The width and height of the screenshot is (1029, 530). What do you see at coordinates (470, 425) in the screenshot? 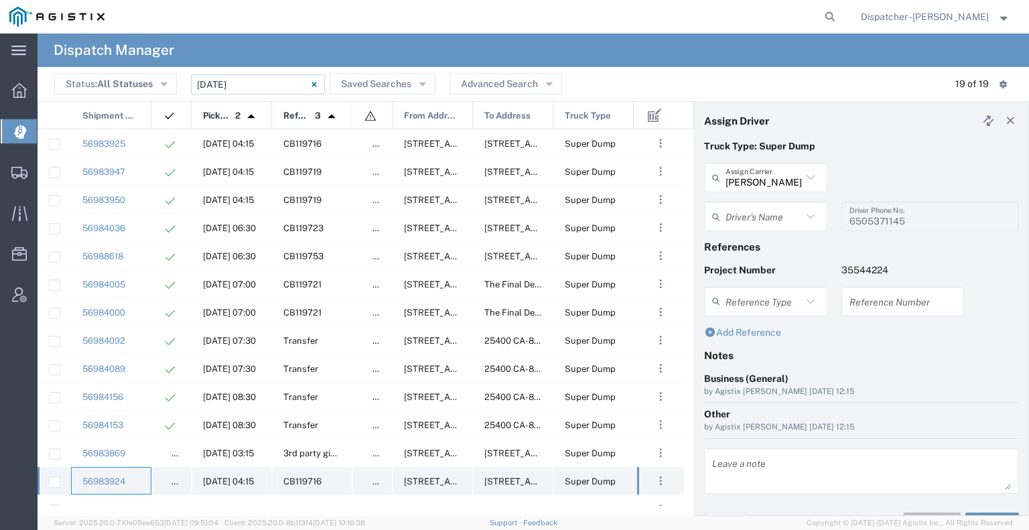
I see `span: 11855 Big Oak Ct, Pine Grove, California, United States` at bounding box center [470, 425].